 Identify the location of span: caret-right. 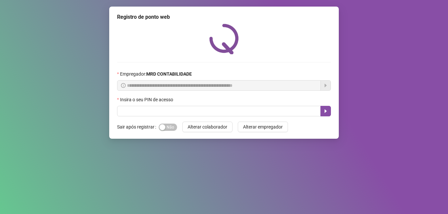
(326, 111).